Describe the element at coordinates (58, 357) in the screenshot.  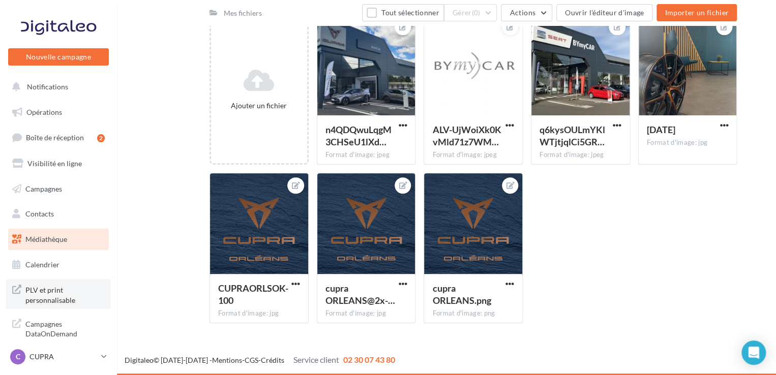
I see `a: C CUPRA` at that location.